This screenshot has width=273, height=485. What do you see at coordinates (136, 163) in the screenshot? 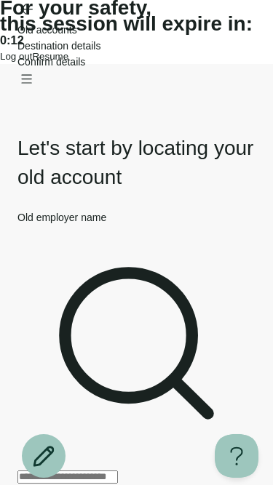
I see `h1: Let's start by locating your old account` at bounding box center [136, 163].